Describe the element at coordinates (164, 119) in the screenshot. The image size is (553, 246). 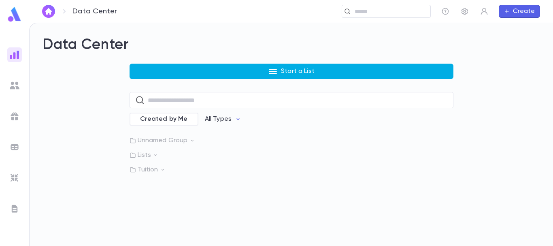
I see `div: Created by Me` at that location.